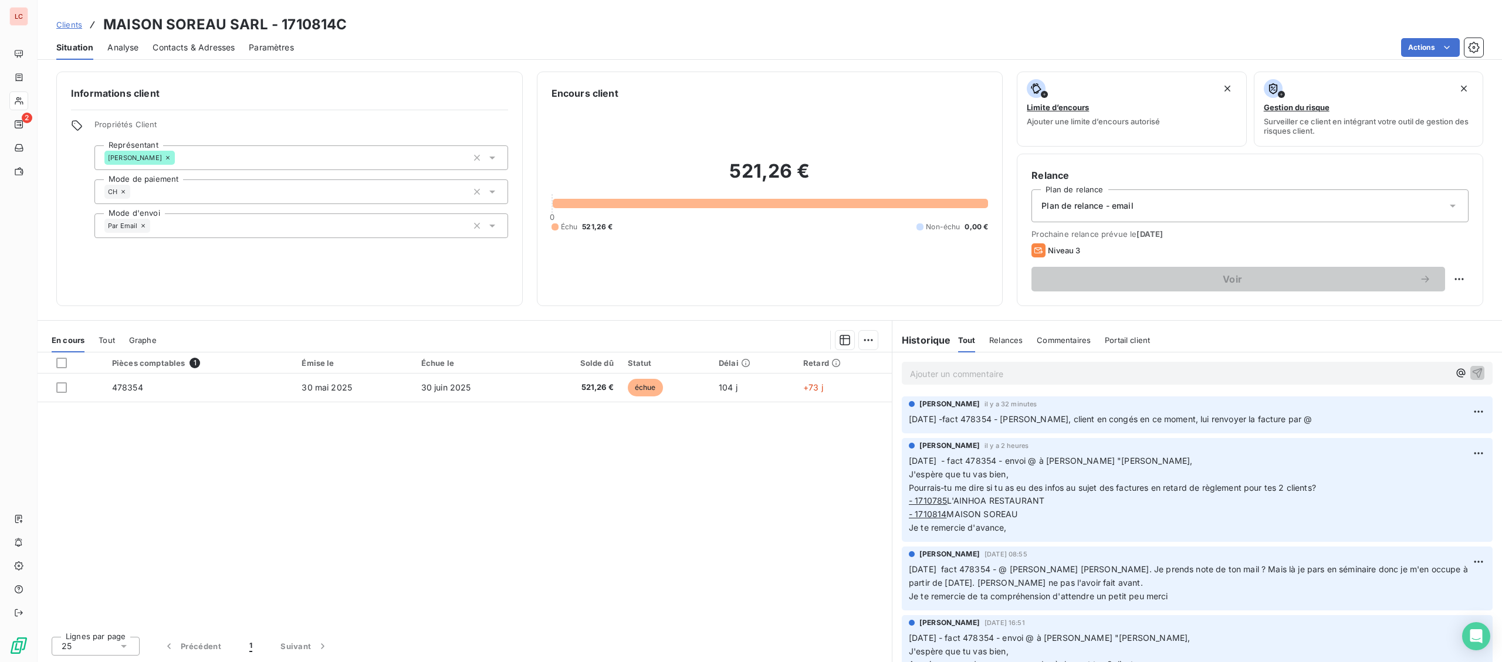 The height and width of the screenshot is (662, 1502). Describe the element at coordinates (754, 363) in the screenshot. I see `div: Délai` at that location.